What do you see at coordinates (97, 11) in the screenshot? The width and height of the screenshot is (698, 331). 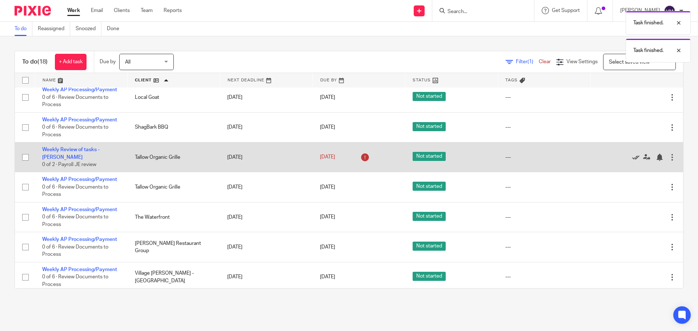 I see `a: Email` at bounding box center [97, 11].